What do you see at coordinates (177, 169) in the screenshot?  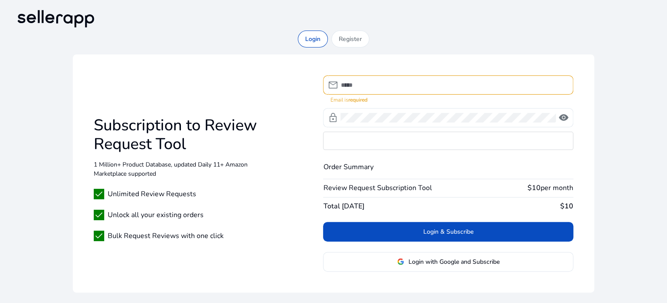 I see `p: 1 Million+ Product Database, updated Daily 11+ Amazon Marketplace supported` at bounding box center [177, 169].